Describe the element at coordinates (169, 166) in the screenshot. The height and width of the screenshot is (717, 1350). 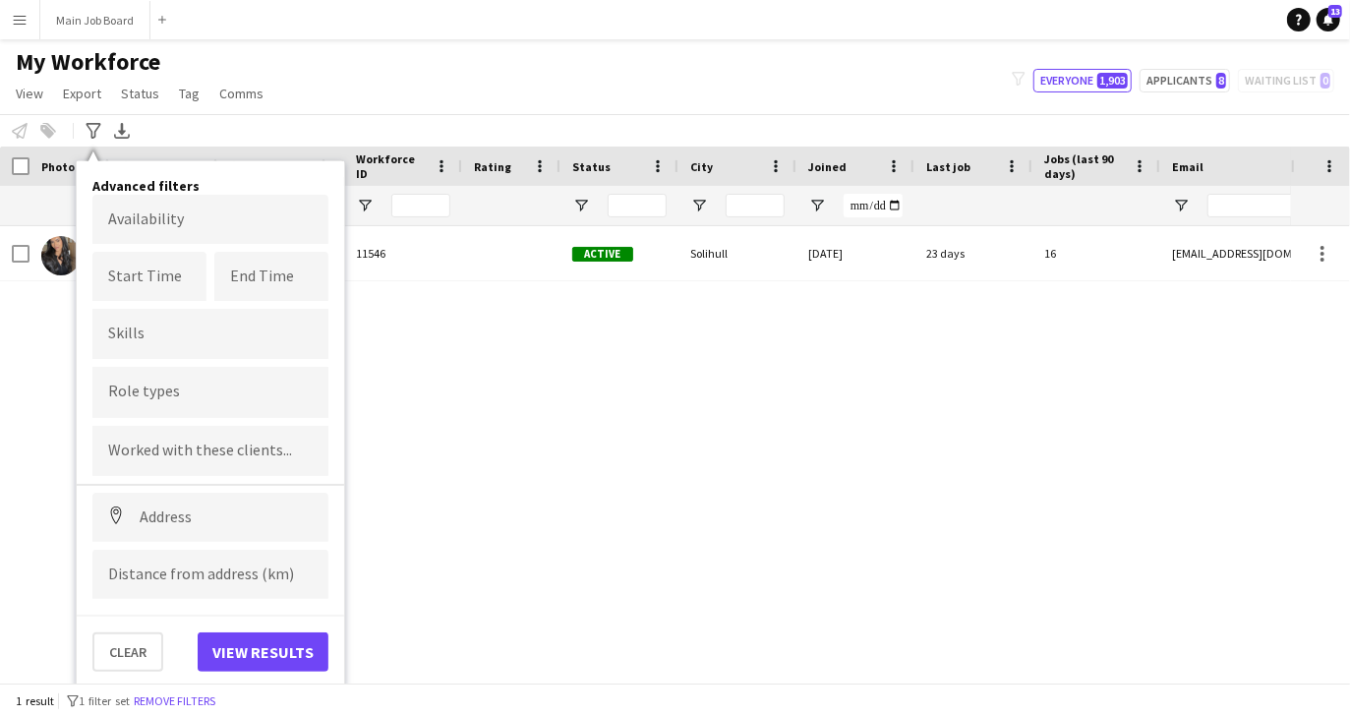
I see `span: First Name` at that location.